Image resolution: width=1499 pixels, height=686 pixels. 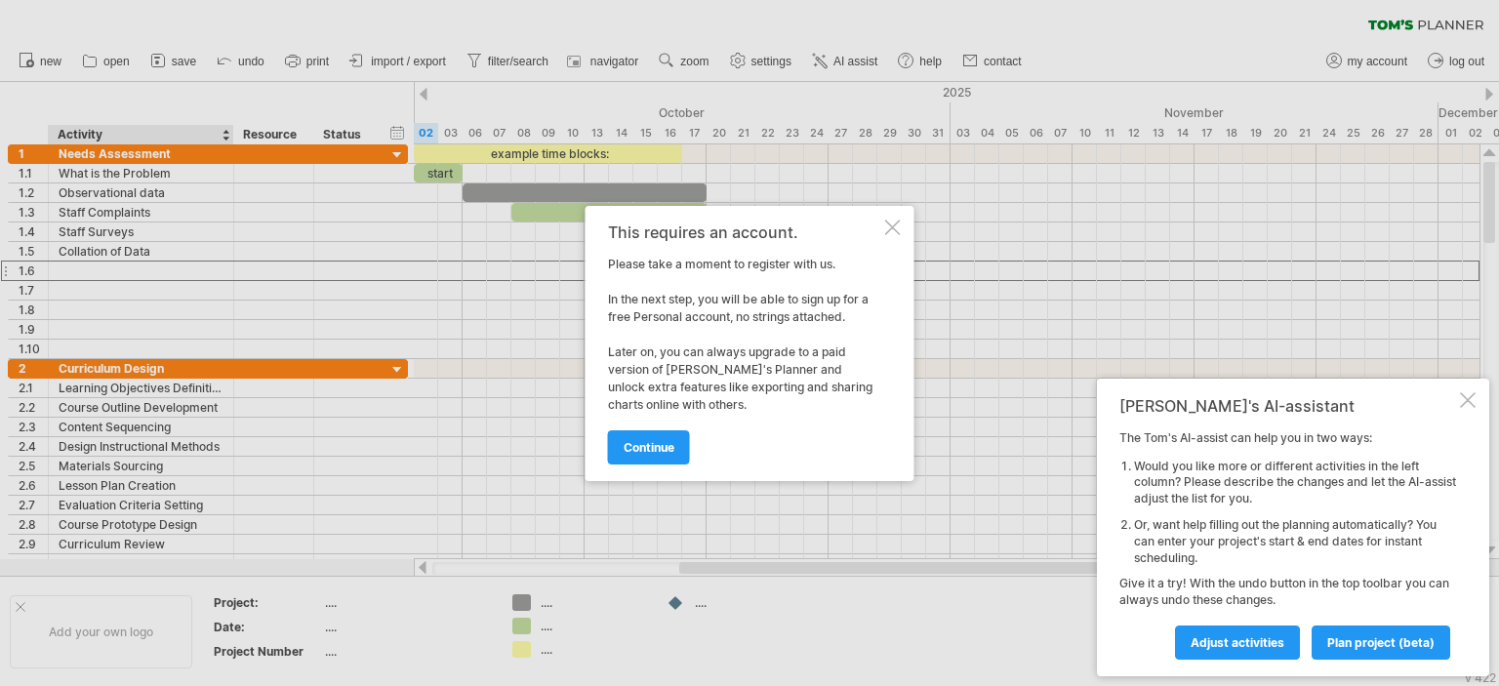 What do you see at coordinates (1295, 483) in the screenshot?
I see `li: Would you like more or different activities in the left column? Please describe the changes and l...` at bounding box center [1295, 483].